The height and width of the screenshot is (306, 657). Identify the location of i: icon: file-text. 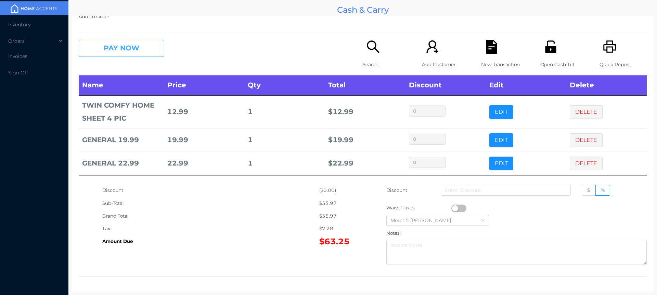
(492, 47).